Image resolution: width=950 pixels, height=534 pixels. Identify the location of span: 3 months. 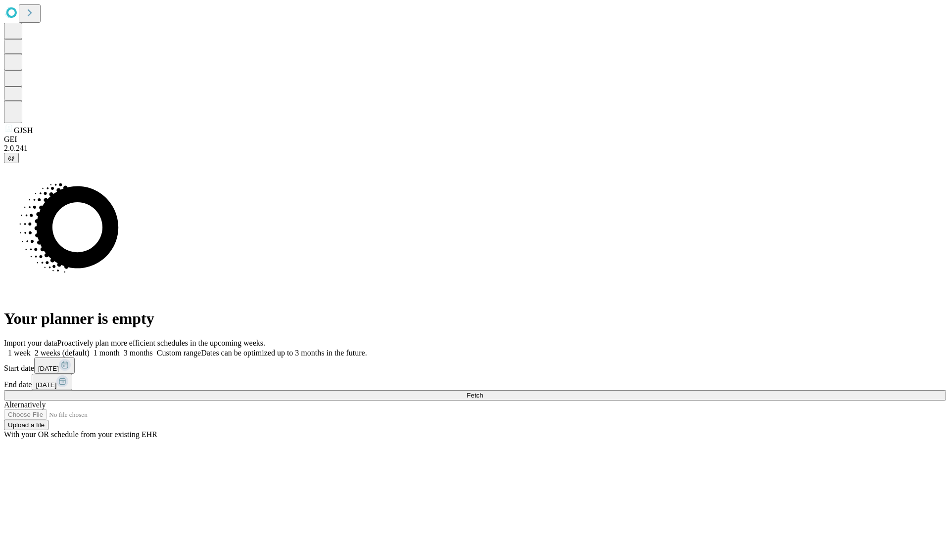
(138, 353).